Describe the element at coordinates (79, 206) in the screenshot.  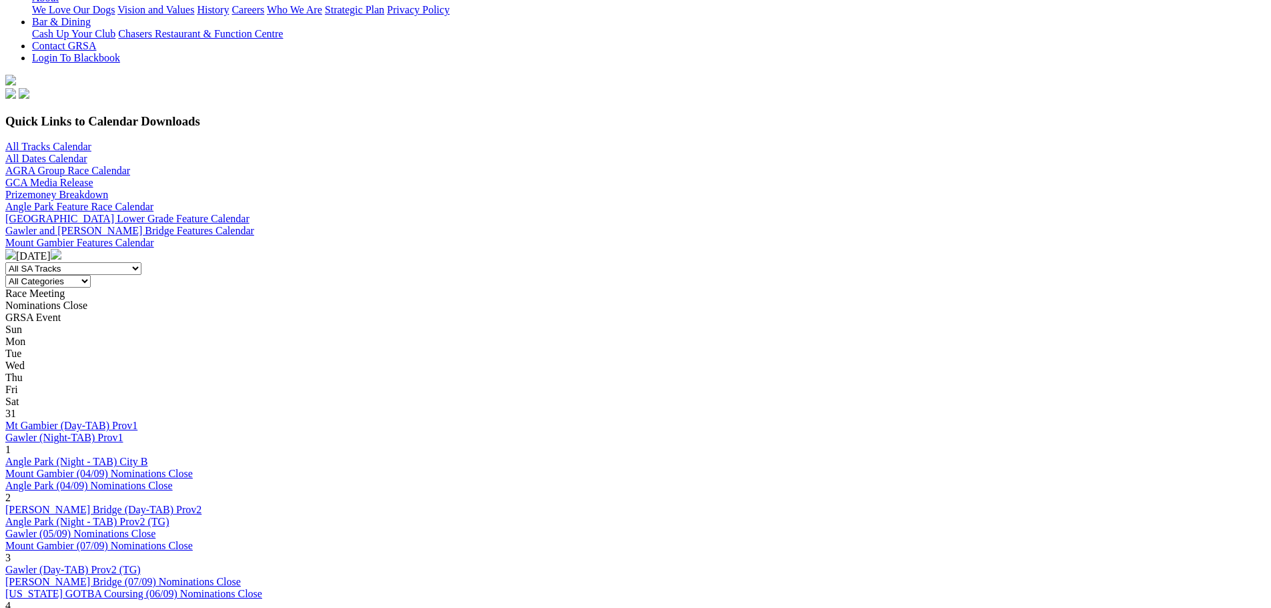
I see `a: Angle Park Feature Race Calendar` at that location.